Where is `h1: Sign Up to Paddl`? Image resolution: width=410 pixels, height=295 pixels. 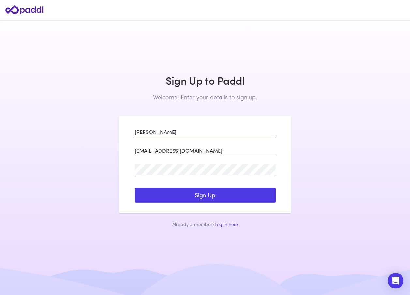
h1: Sign Up to Paddl is located at coordinates (205, 81).